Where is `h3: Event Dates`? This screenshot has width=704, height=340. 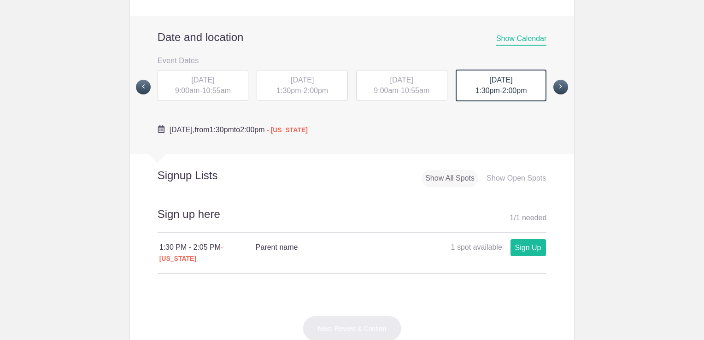 h3: Event Dates is located at coordinates (352, 60).